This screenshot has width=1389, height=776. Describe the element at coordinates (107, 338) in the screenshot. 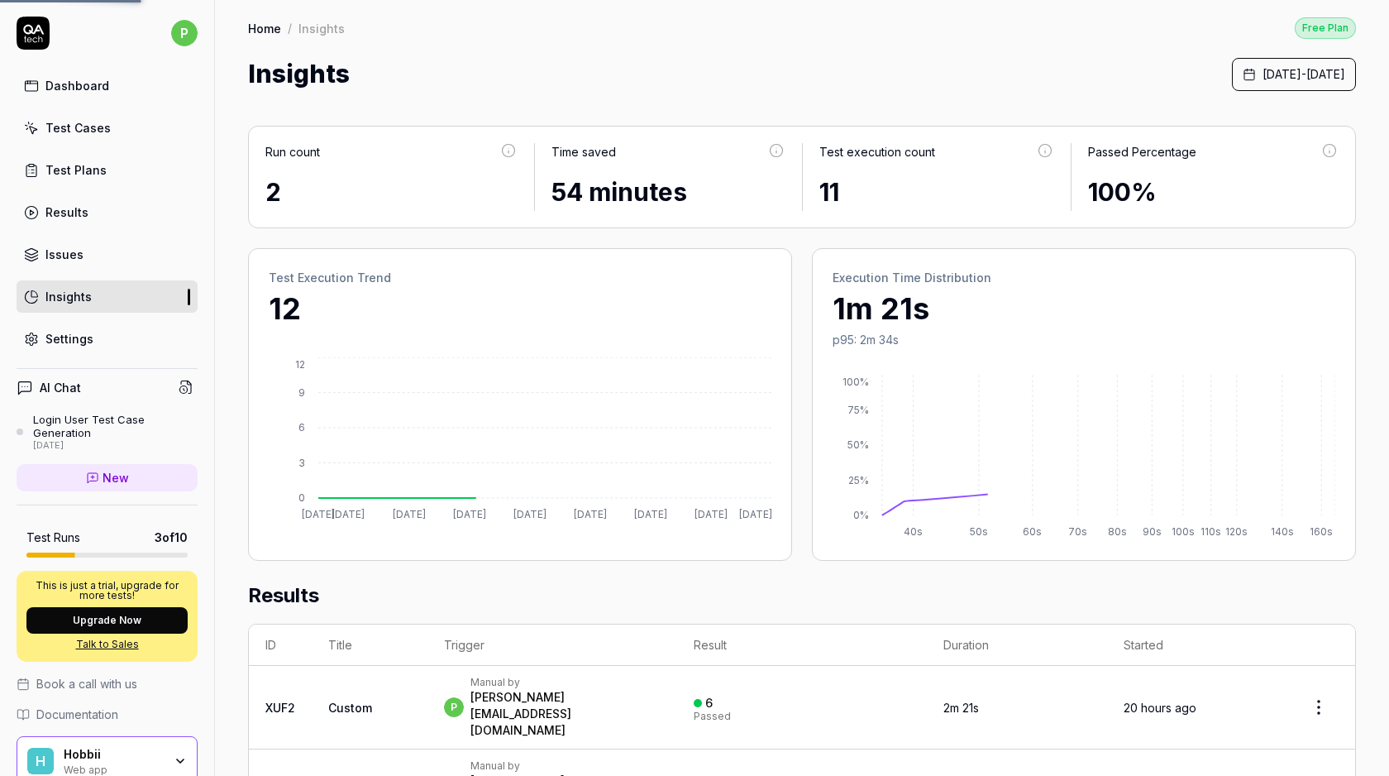

I see `a: Settings` at that location.